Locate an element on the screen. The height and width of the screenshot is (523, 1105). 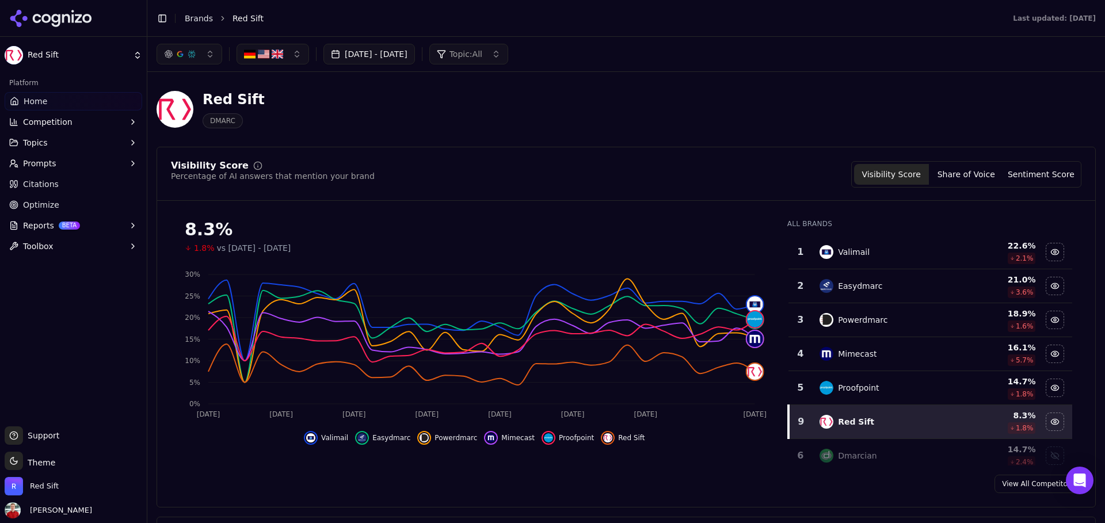
span: Competition is located at coordinates (48, 122).